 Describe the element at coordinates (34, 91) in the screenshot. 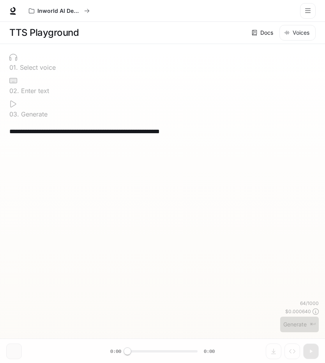

I see `p: Enter text` at that location.